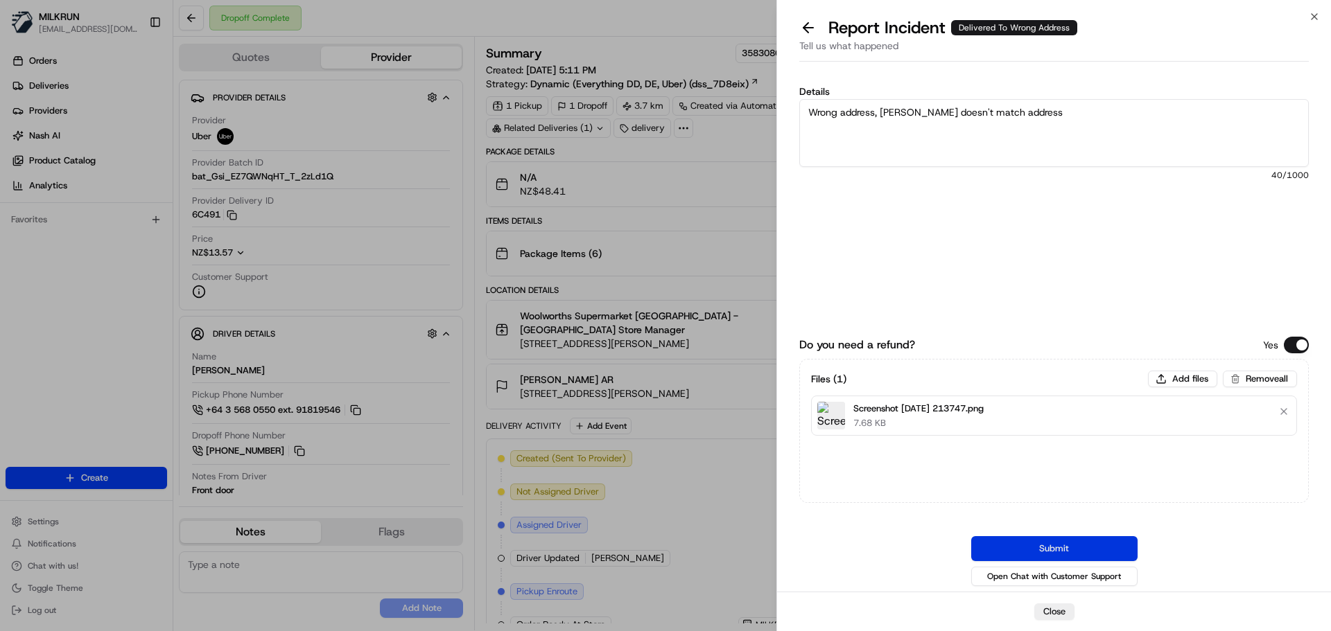  I want to click on div: Delivered To Wrong Address, so click(1014, 28).